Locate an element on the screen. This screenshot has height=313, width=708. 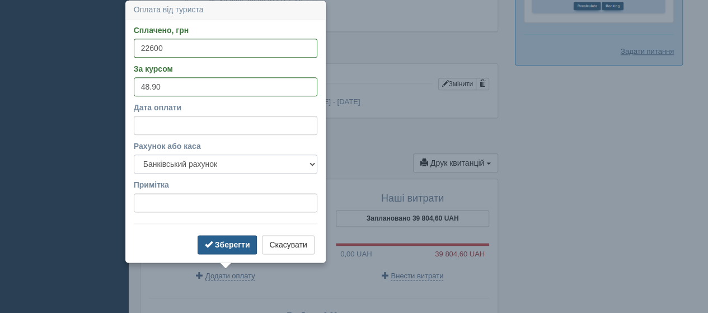
label: Примітка is located at coordinates (225, 185).